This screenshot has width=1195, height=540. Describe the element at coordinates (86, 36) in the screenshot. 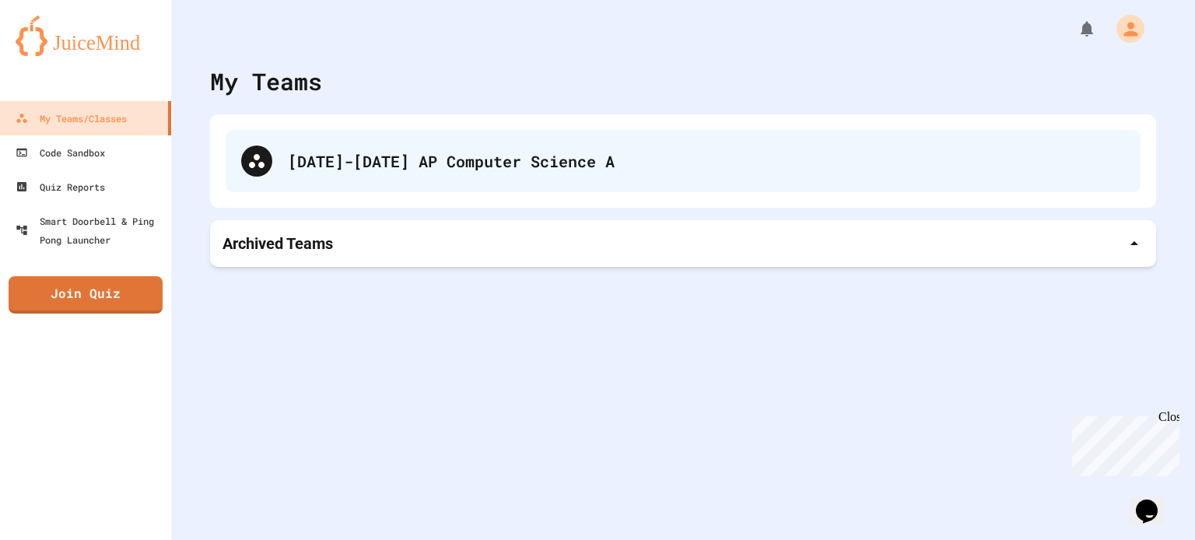

I see `img: logo-orange.svg` at that location.